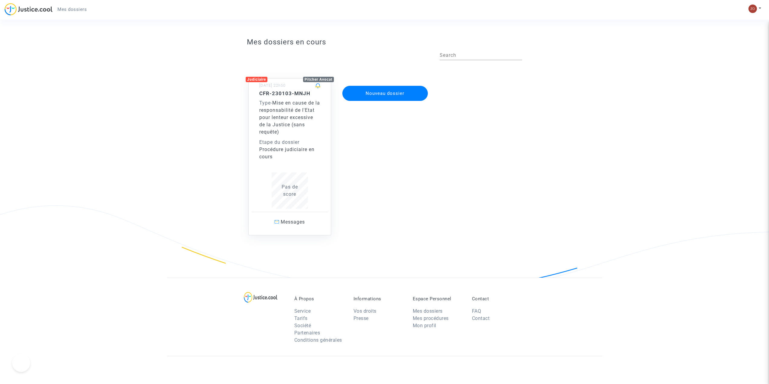  What do you see at coordinates (257, 80) in the screenshot?
I see `div: Judiciaire` at bounding box center [257, 80].